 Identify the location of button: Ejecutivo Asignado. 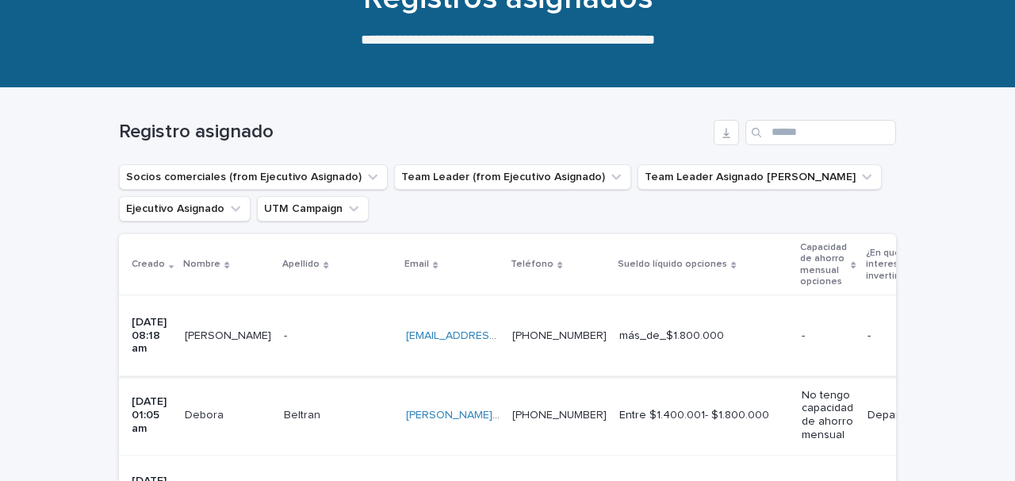
(185, 209).